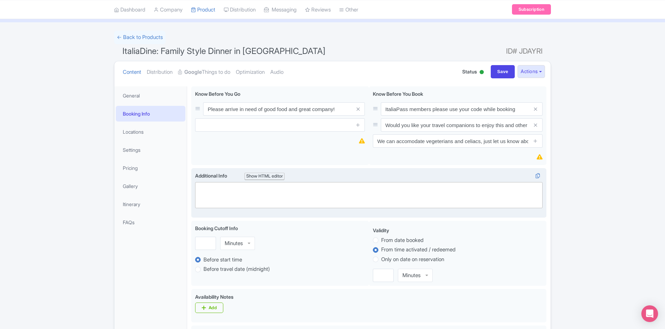 The image size is (665, 329). I want to click on a: Content, so click(132, 72).